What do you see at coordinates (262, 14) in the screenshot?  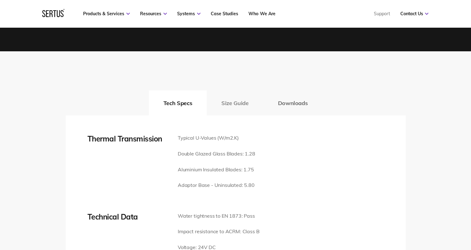 I see `a: Who We Are` at bounding box center [262, 14].